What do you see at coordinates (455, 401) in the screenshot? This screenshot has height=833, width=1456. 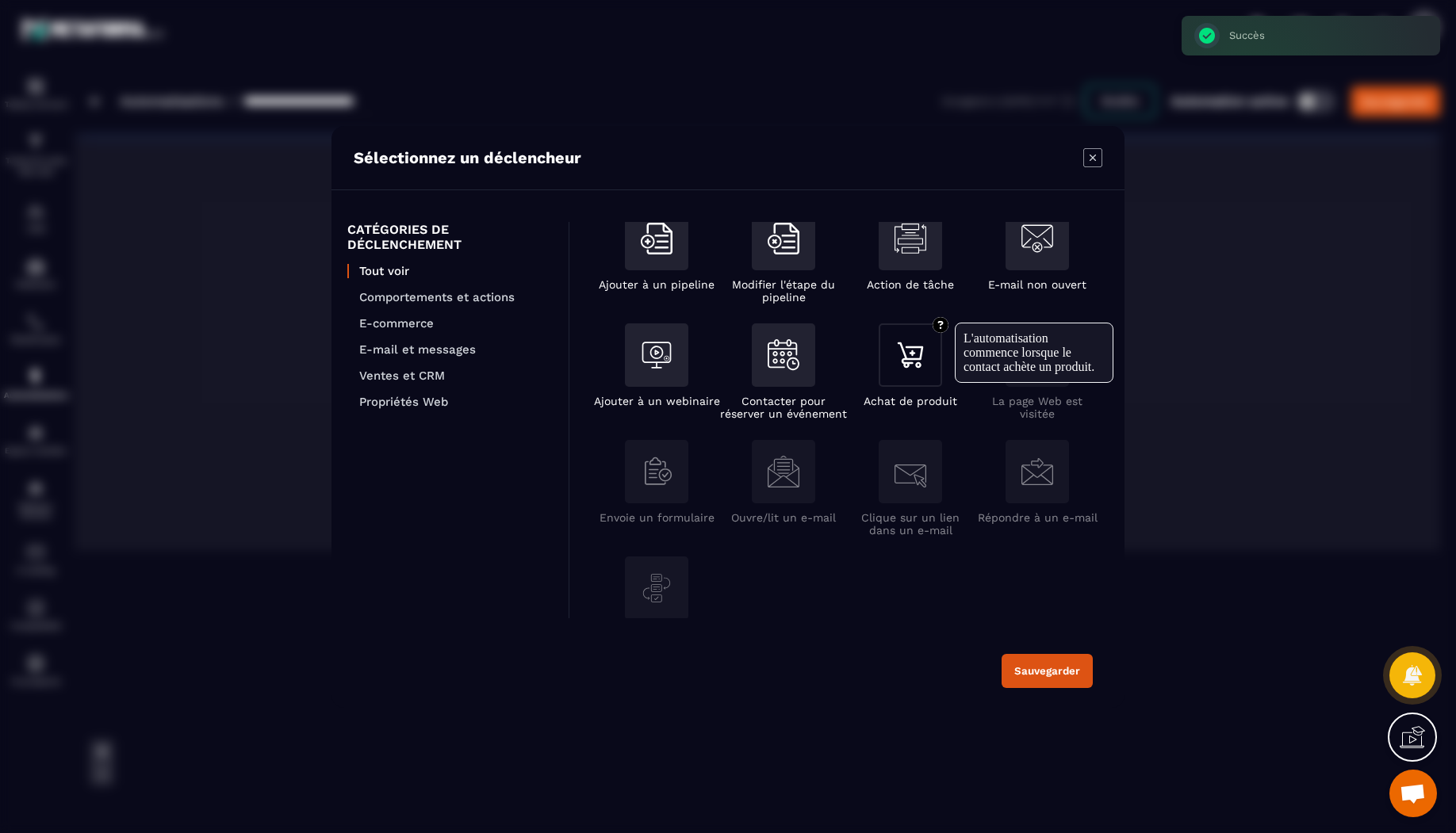 I see `p: Propriétés Web` at bounding box center [455, 401].